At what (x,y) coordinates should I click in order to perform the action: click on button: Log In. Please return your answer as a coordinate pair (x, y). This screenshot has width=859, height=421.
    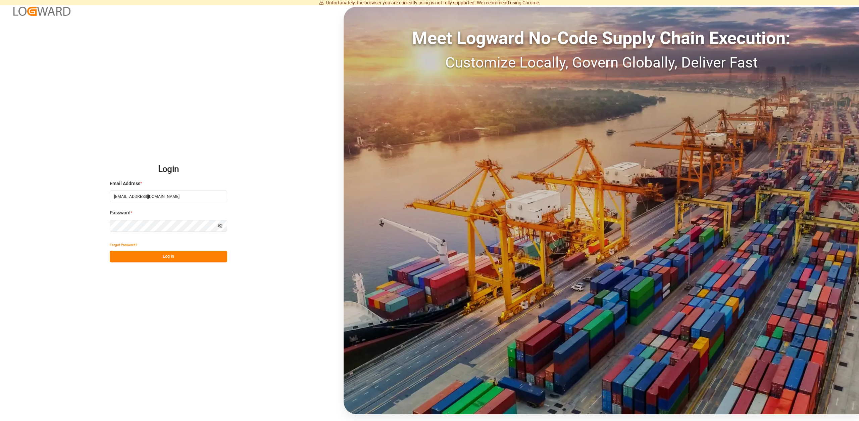
    Looking at the image, I should click on (169, 256).